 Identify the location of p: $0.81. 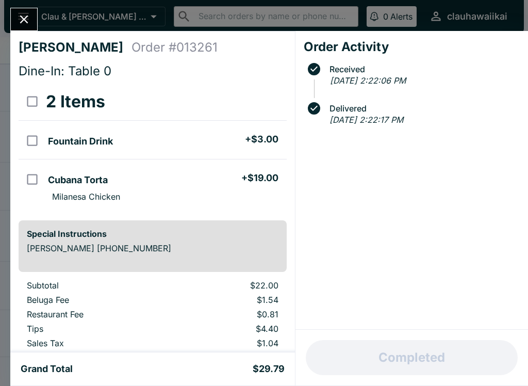
(227, 314).